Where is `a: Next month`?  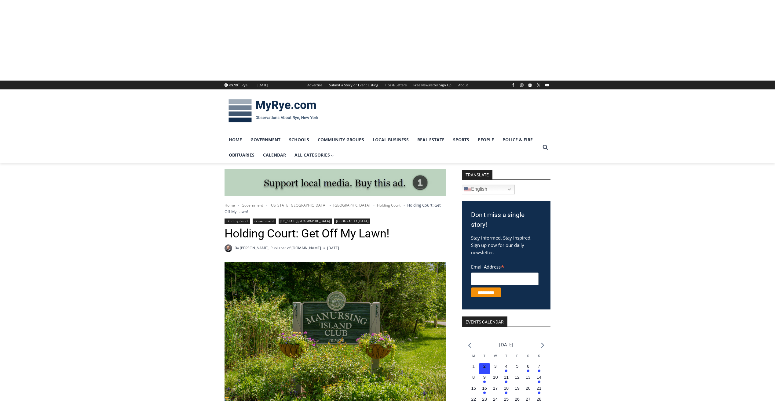 a: Next month is located at coordinates (542, 345).